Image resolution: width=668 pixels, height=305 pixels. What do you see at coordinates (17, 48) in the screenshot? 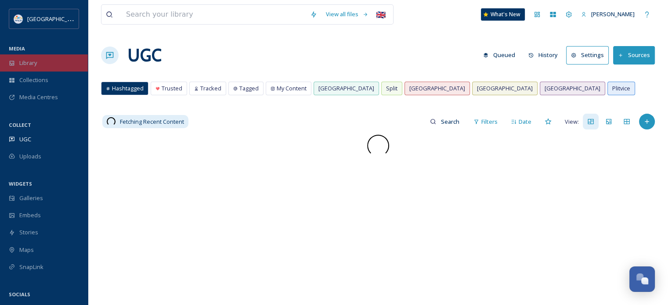
I see `span: MEDIA` at bounding box center [17, 48].